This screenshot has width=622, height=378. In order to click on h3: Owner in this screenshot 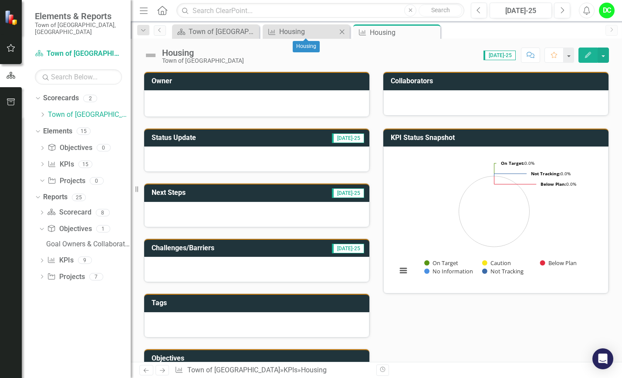, I will do `click(258, 81)`.